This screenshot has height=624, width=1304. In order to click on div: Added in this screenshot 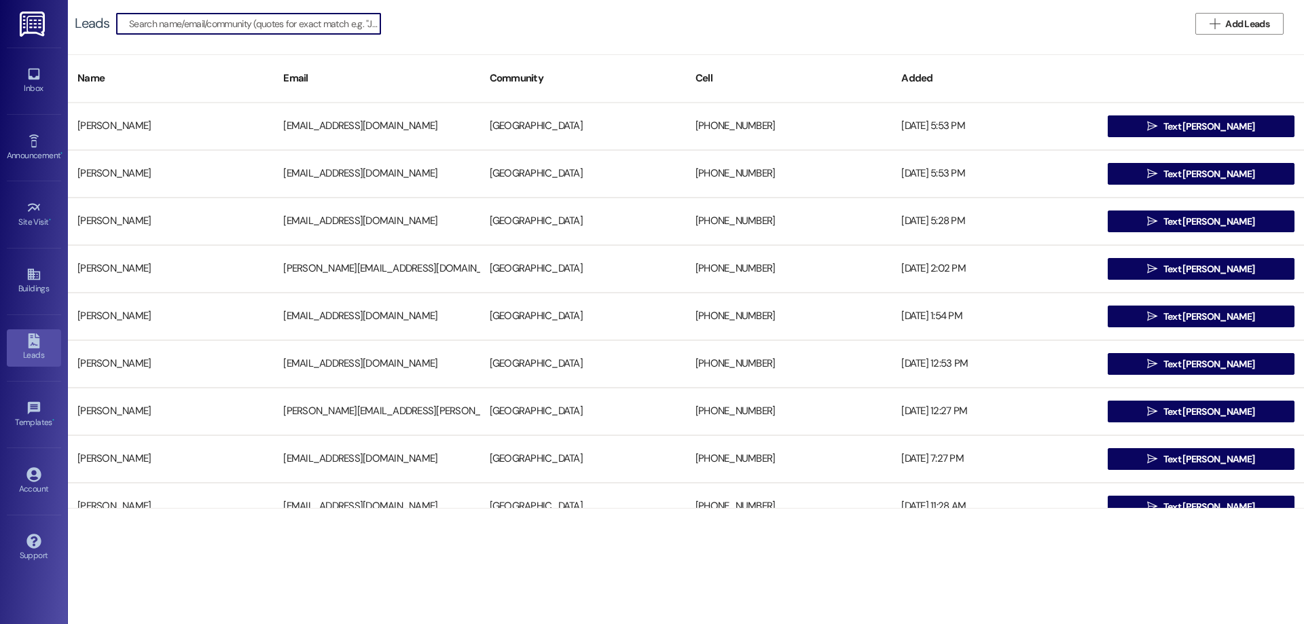, I will do `click(995, 78)`.